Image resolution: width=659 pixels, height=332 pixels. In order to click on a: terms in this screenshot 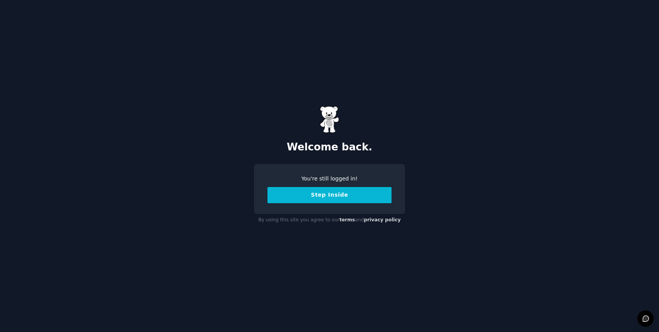, I will do `click(347, 220)`.